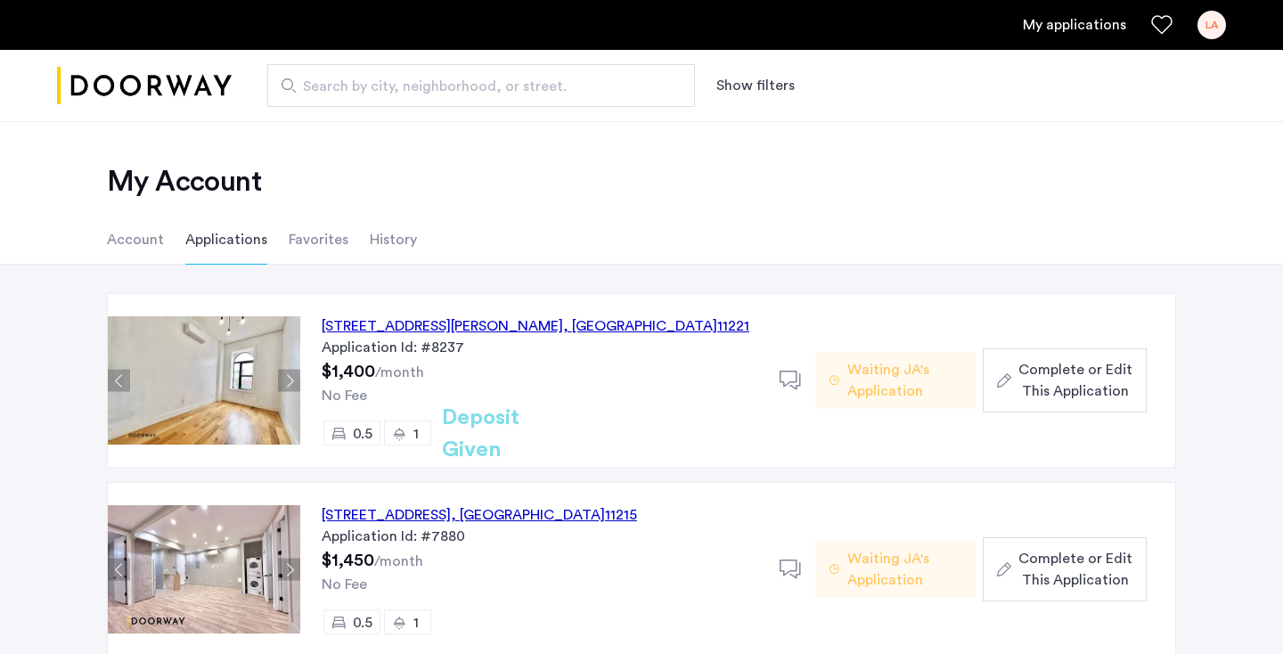 This screenshot has width=1283, height=654. What do you see at coordinates (393, 240) in the screenshot?
I see `li: History` at bounding box center [393, 240].